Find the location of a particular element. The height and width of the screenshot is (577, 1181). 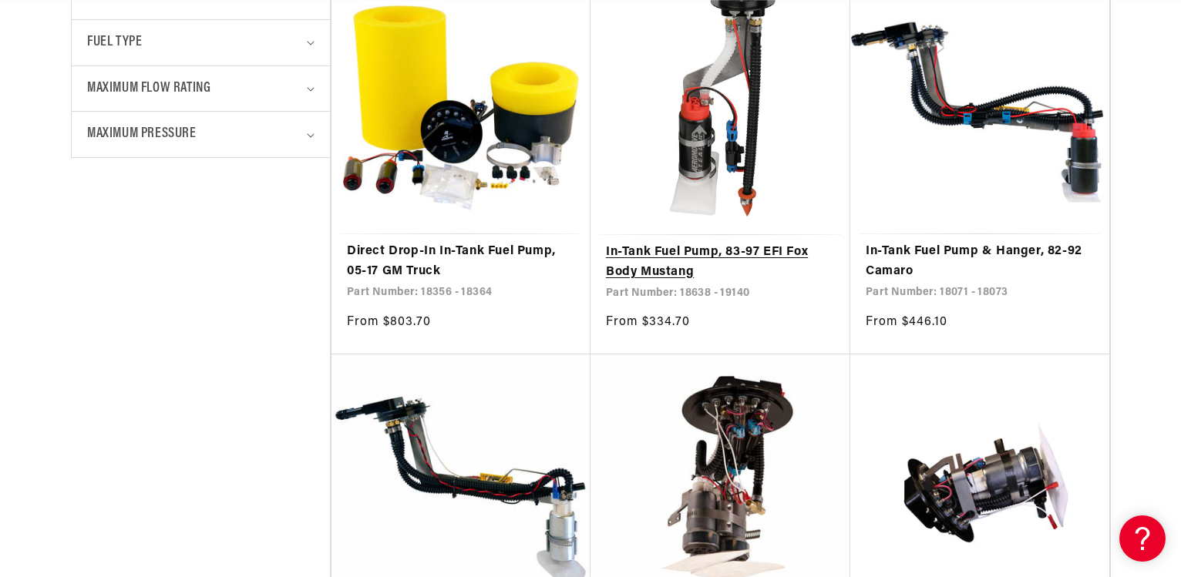

span: Maximum Pressure is located at coordinates (142, 134).